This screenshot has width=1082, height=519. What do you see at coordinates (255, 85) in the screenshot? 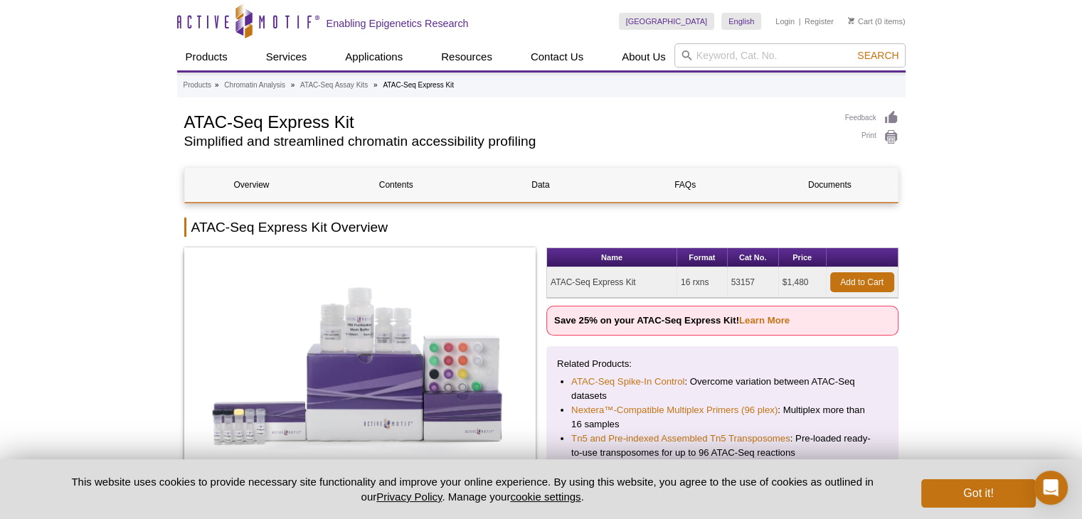
I see `a: Chromatin Analysis` at bounding box center [255, 85].